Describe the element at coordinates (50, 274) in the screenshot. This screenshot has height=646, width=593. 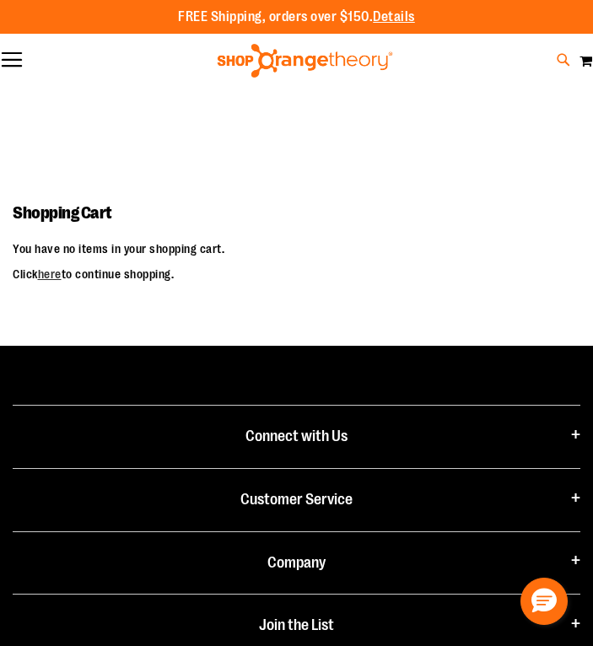
I see `a: here` at that location.